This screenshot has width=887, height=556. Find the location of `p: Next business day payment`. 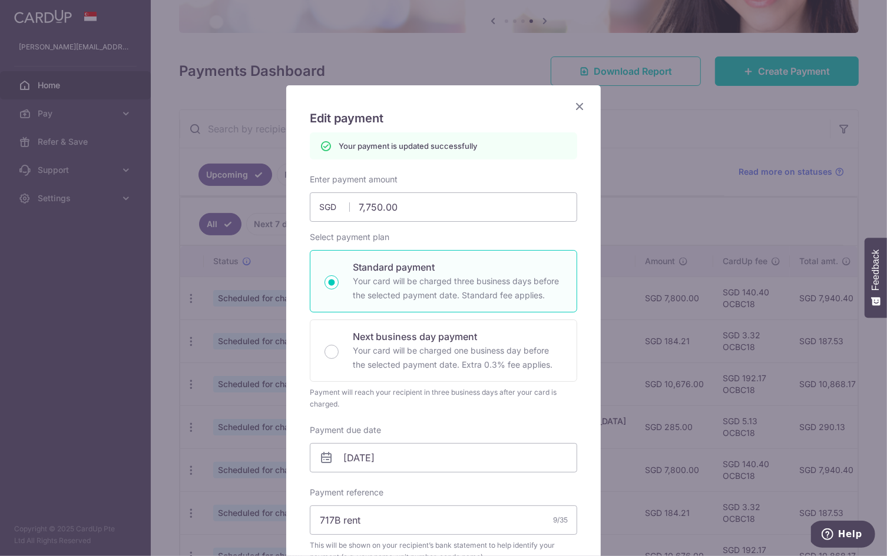

p: Next business day payment is located at coordinates (457, 337).